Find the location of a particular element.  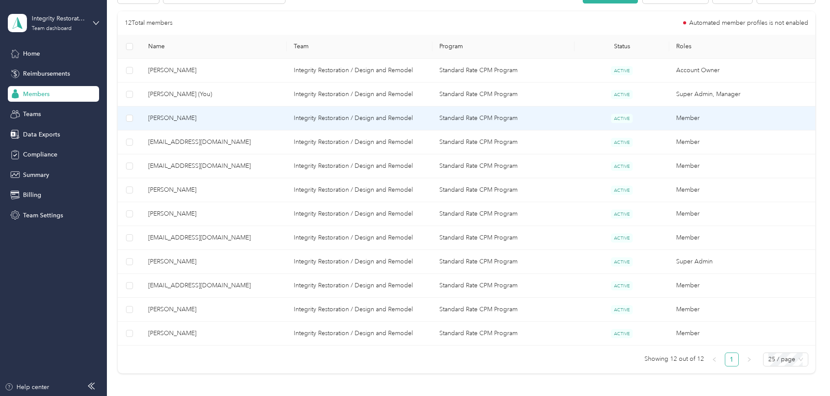

div: Team dashboard is located at coordinates (52, 29).